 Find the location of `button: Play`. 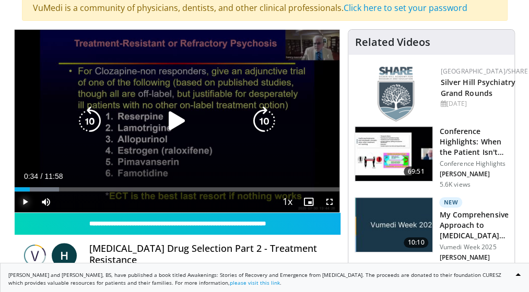

button: Play is located at coordinates (25, 202).